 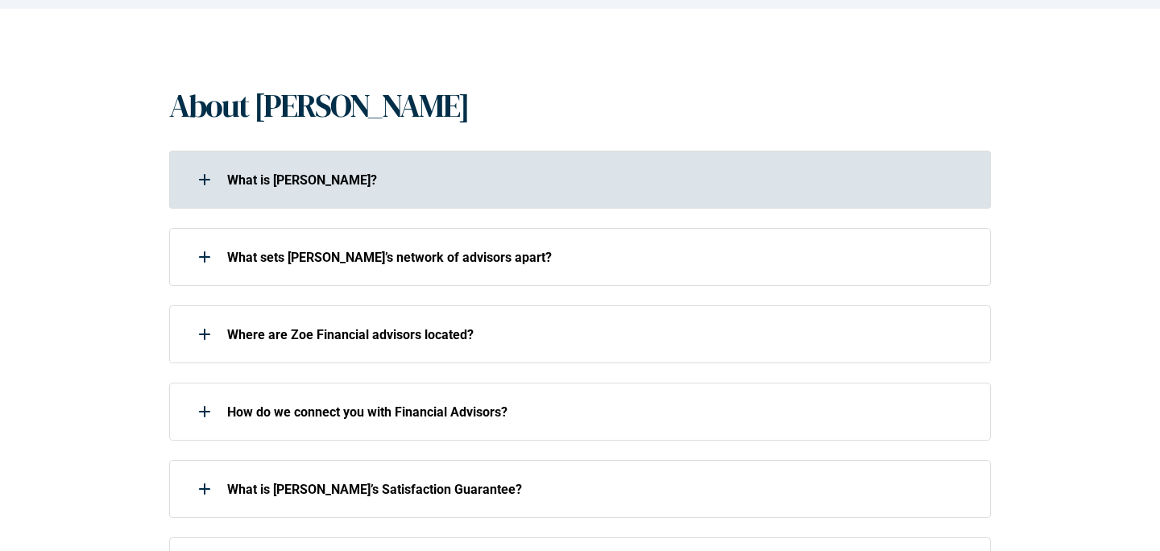 I want to click on p: Where are Zoe Financial advisors located?, so click(x=599, y=334).